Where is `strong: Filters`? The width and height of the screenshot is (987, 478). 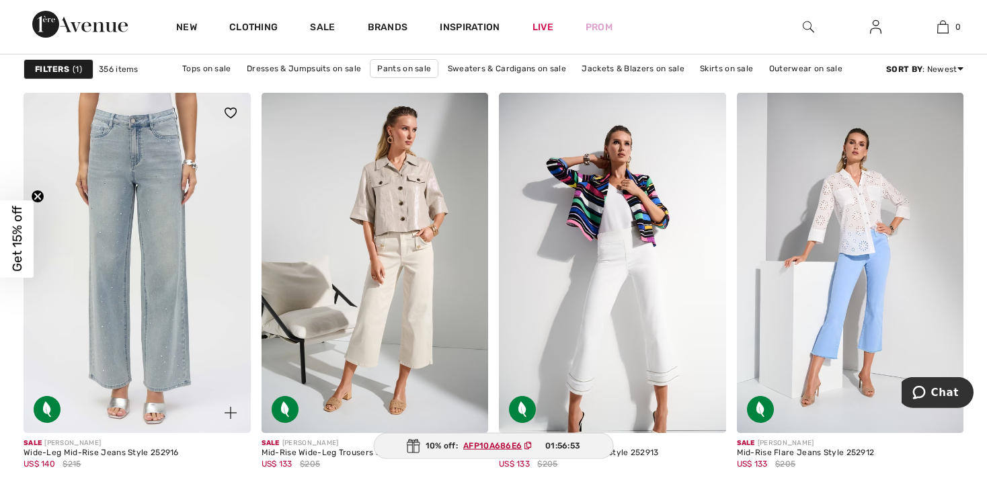 strong: Filters is located at coordinates (52, 69).